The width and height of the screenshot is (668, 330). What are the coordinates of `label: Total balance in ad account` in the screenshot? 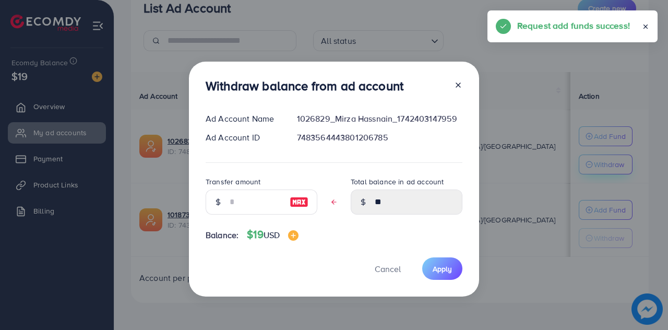 It's located at (397, 182).